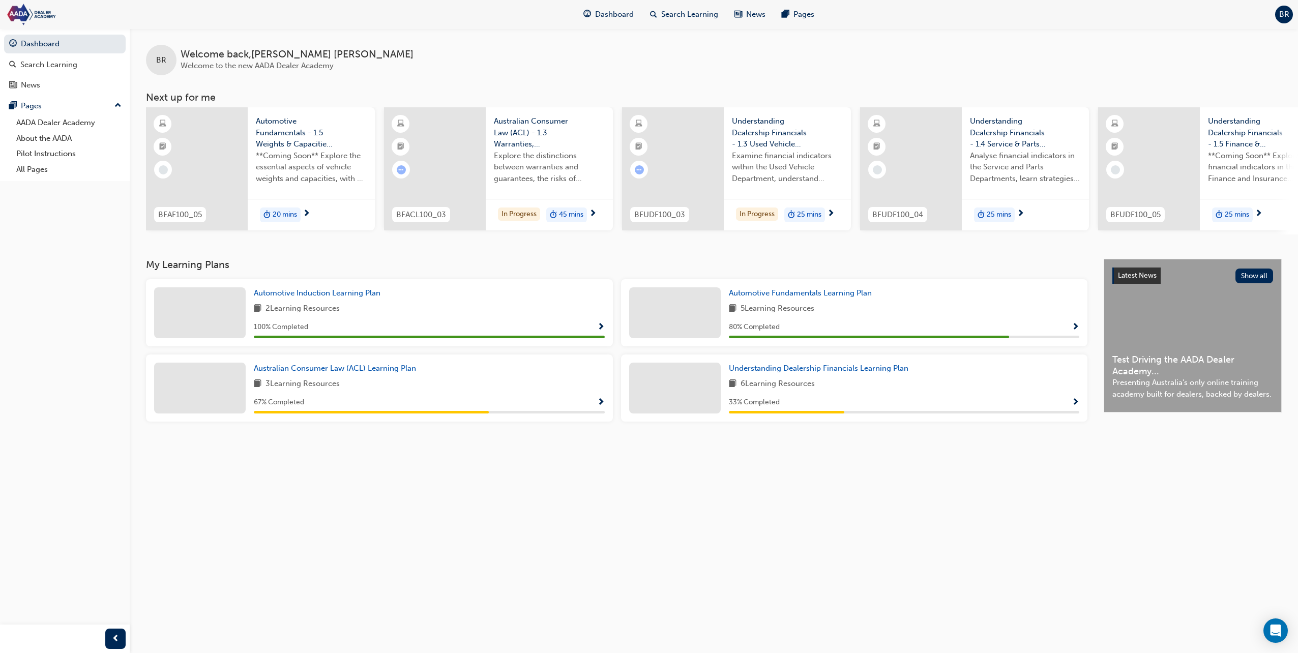  I want to click on span: Test Driving the AADA Dealer Academy..., so click(1193, 365).